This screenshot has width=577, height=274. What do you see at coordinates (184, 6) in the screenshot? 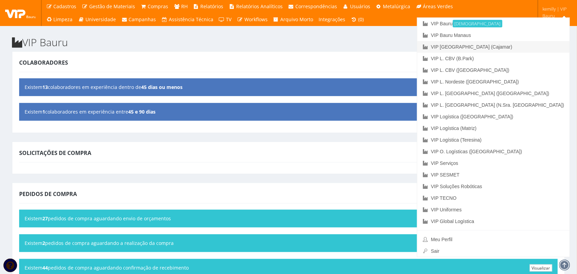
I see `span: RH` at bounding box center [184, 6].